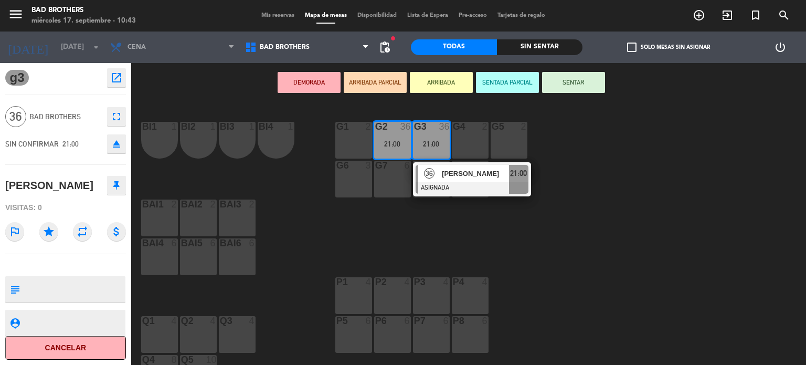 This screenshot has width=806, height=365. I want to click on div: Q5, so click(181, 360).